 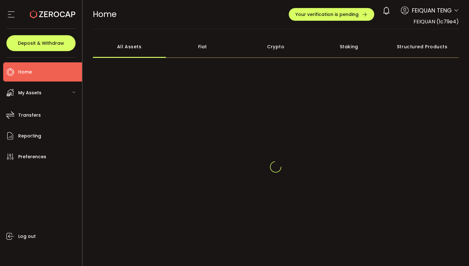 I want to click on span: FEIQUAN (1c79e4), so click(x=437, y=21).